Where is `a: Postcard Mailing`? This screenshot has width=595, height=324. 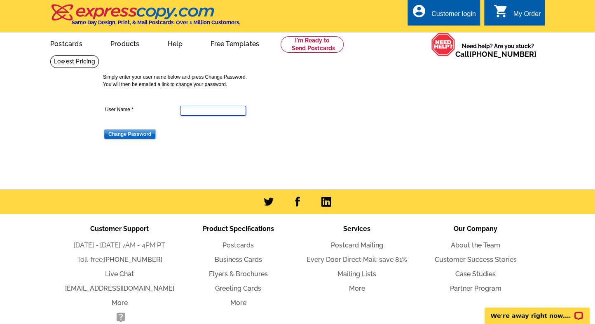 a: Postcard Mailing is located at coordinates (357, 245).